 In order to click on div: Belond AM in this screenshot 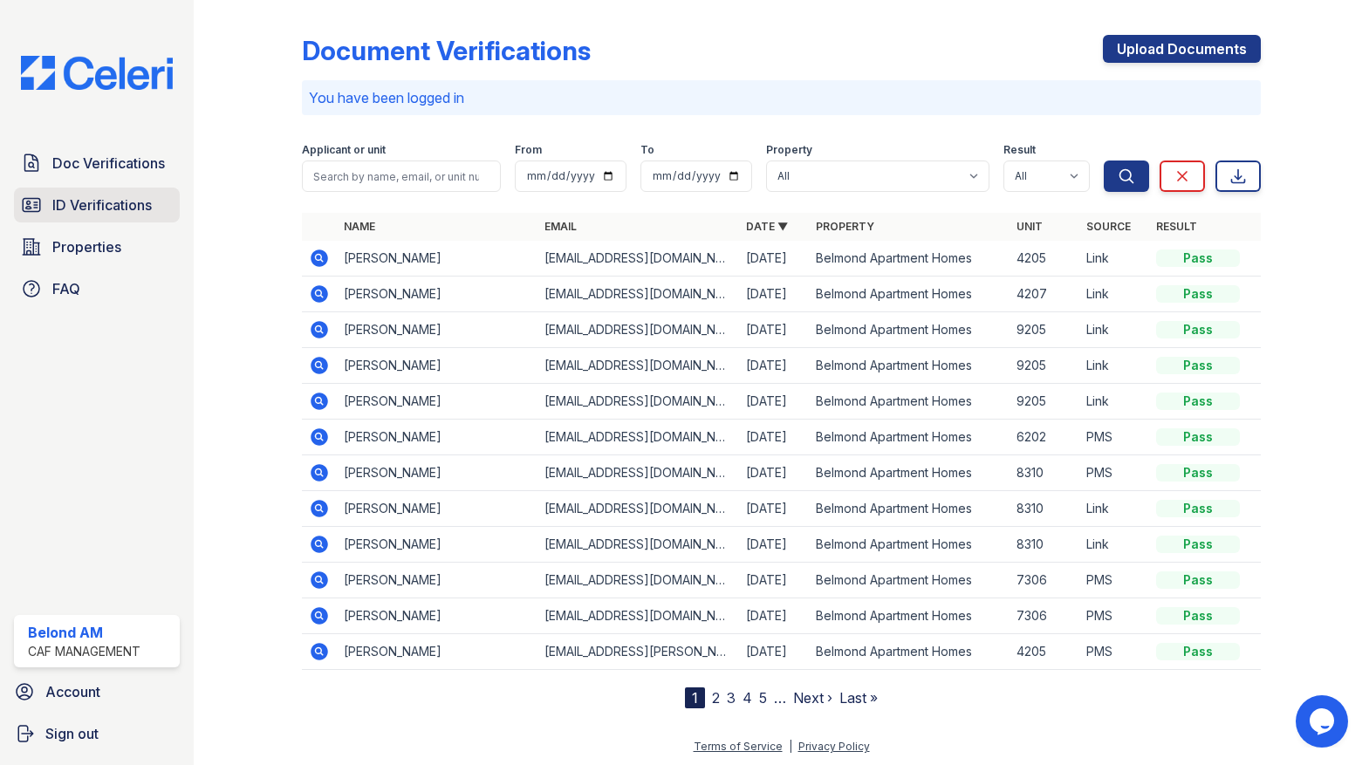, I will do `click(84, 632)`.